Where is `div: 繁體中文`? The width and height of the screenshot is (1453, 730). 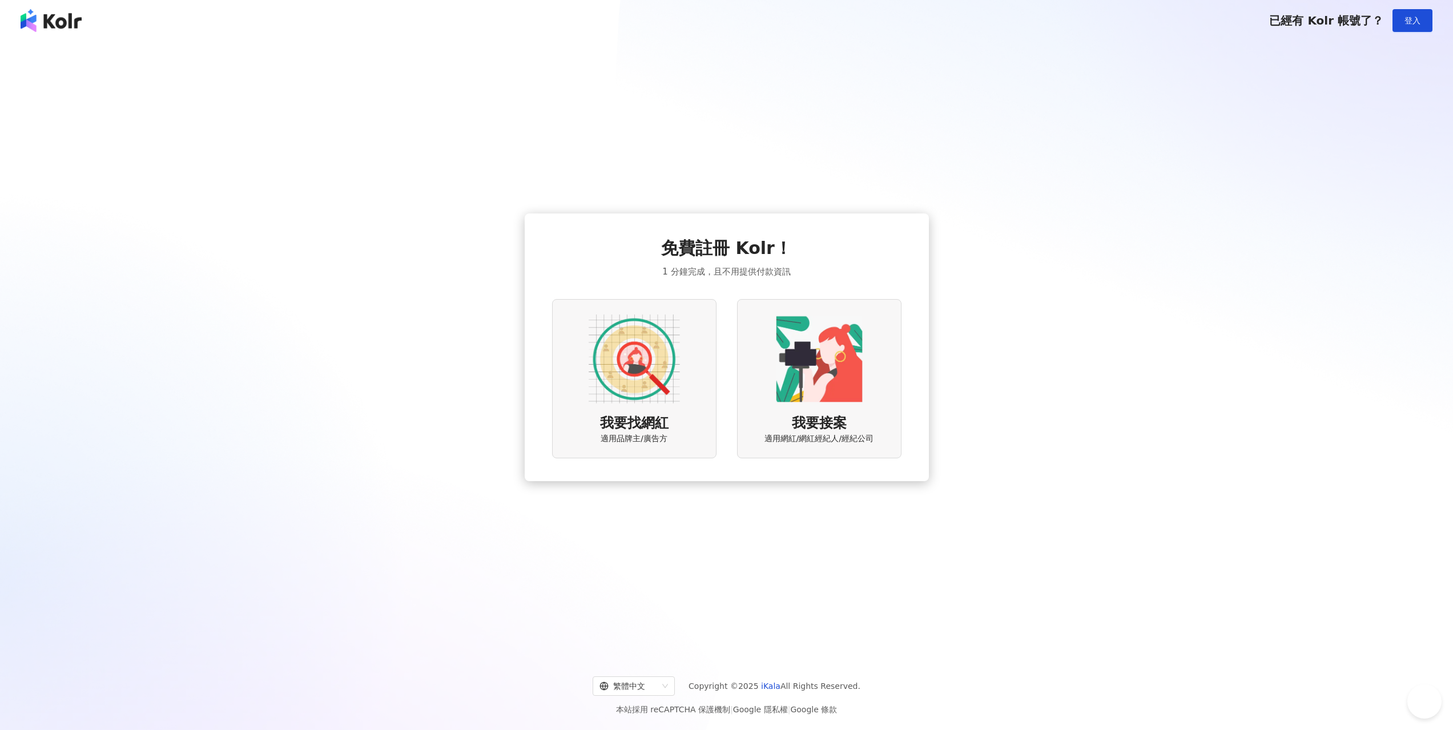
div: 繁體中文 is located at coordinates (629, 686).